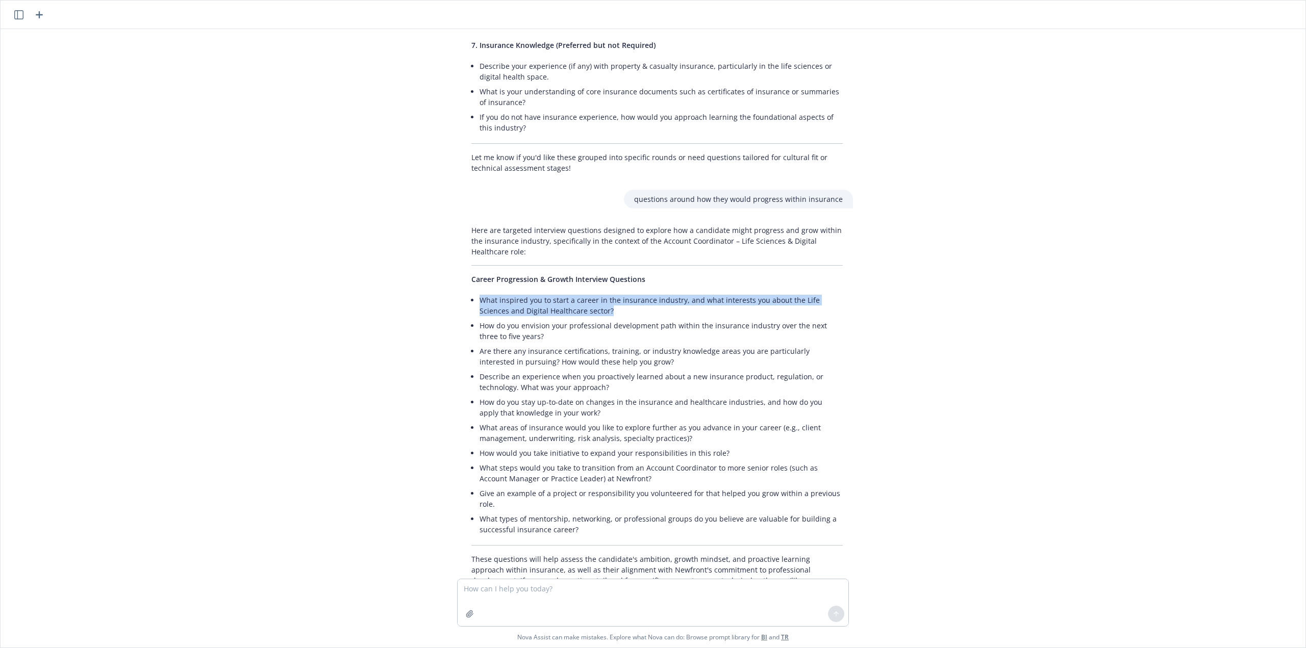 The height and width of the screenshot is (648, 1306). What do you see at coordinates (661, 499) in the screenshot?
I see `li: Give an example of a project or responsibility you volunteered for that helped you grow within a ...` at bounding box center [661, 499].